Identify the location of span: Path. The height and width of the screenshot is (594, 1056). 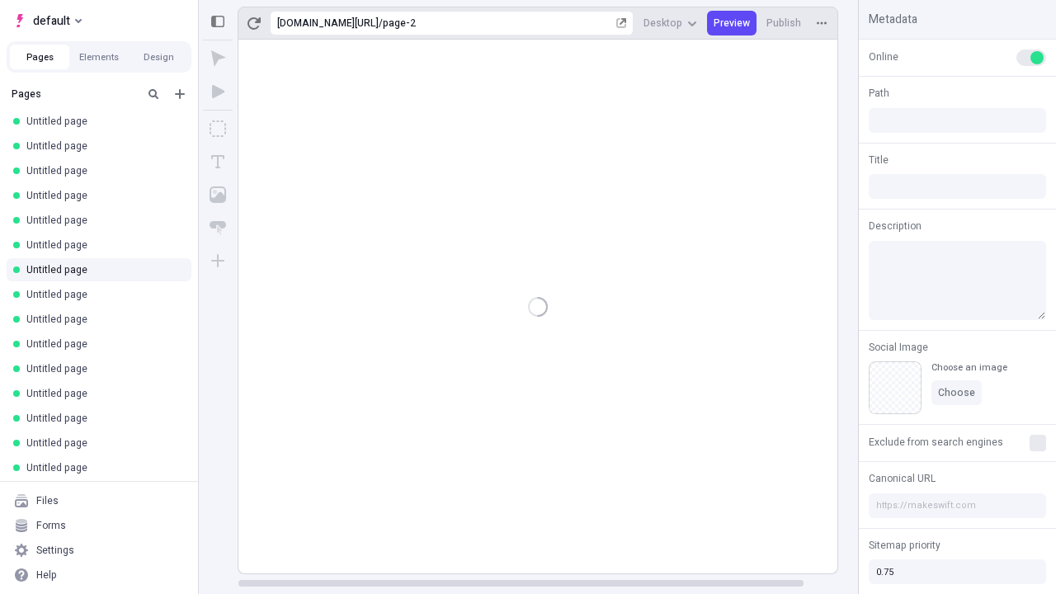
(879, 93).